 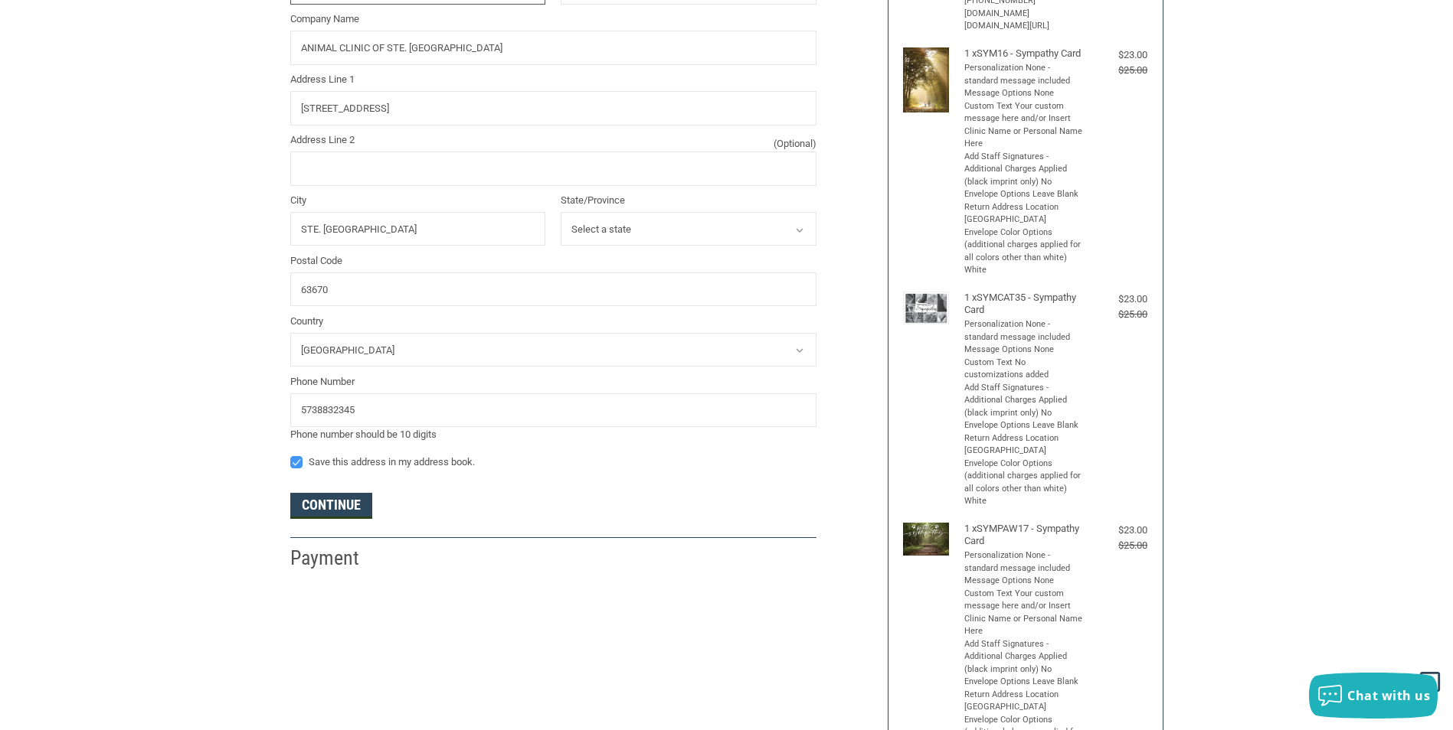 I want to click on h4: 1 x SYMPAW17 - Sympathy Card, so click(x=1023, y=535).